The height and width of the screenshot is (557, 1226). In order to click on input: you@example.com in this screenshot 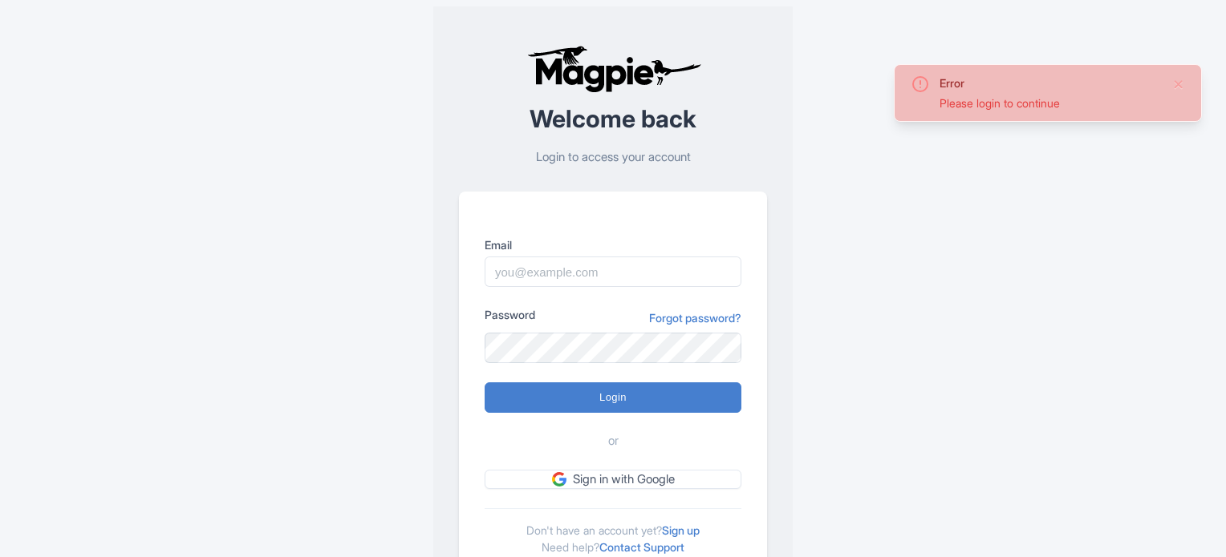, I will do `click(613, 272)`.